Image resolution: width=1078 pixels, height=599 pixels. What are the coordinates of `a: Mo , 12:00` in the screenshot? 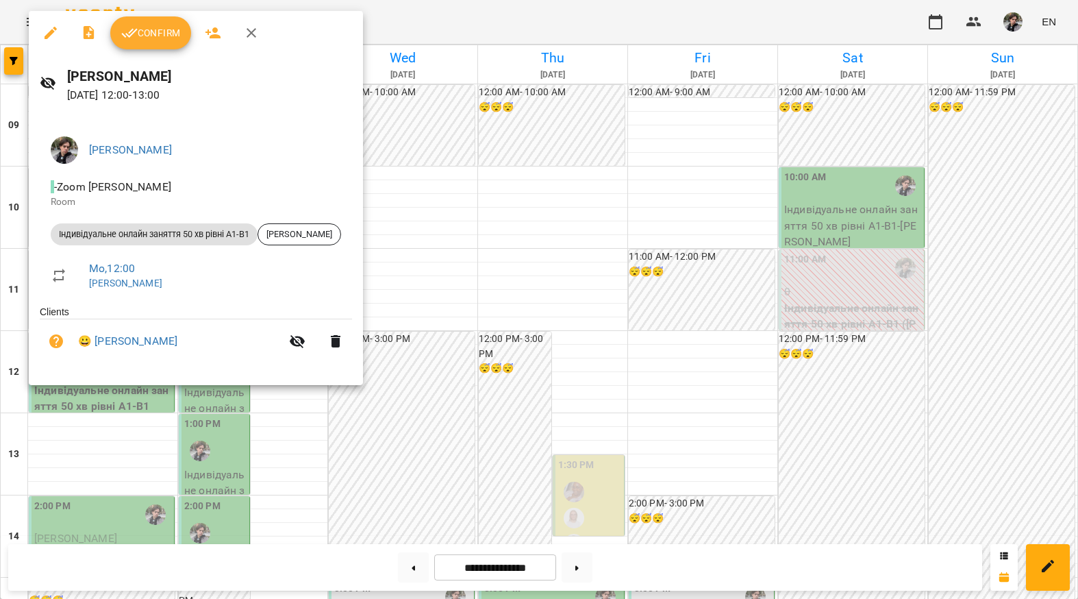 It's located at (112, 268).